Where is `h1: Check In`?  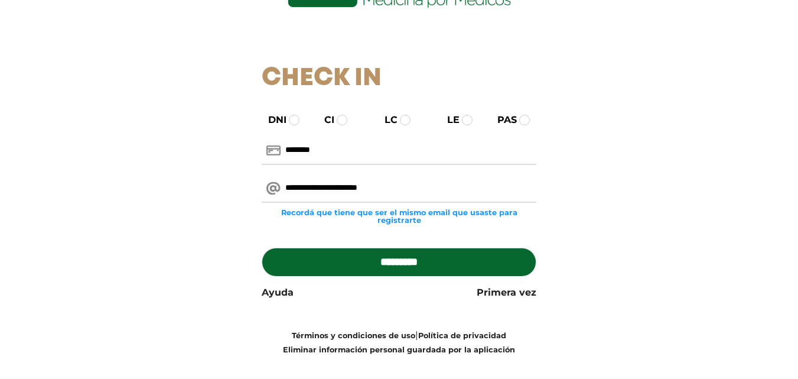 h1: Check In is located at coordinates (399, 79).